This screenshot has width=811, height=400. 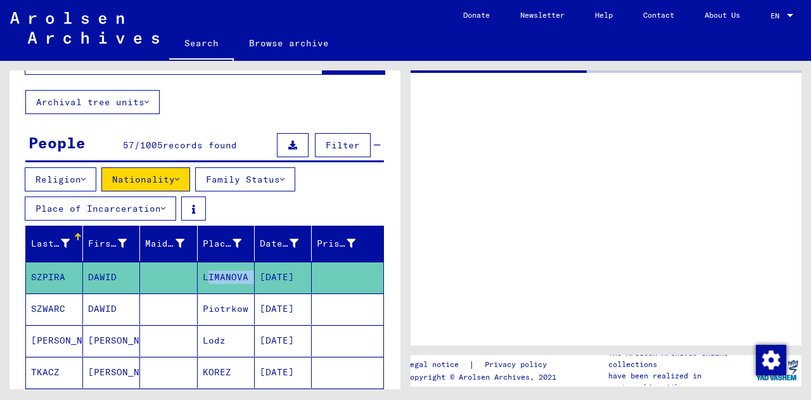 What do you see at coordinates (112, 243) in the screenshot?
I see `mat-header-cell: First Name` at bounding box center [112, 243].